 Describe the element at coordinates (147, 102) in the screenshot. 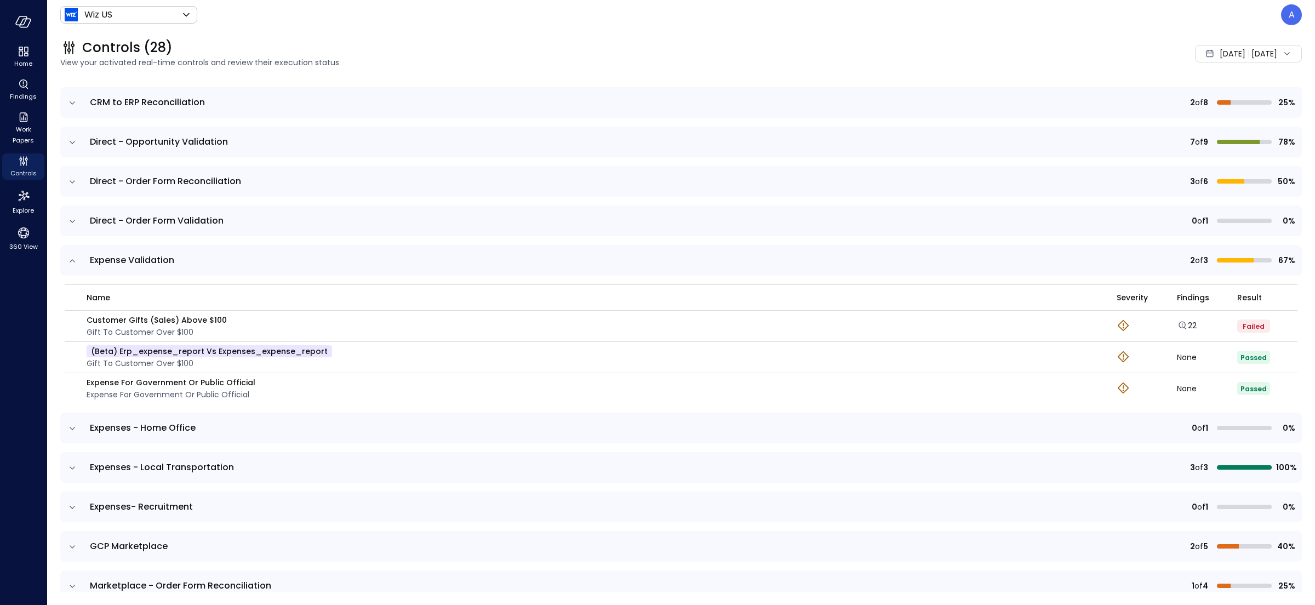

I see `span: CRM to ERP Reconciliation` at that location.